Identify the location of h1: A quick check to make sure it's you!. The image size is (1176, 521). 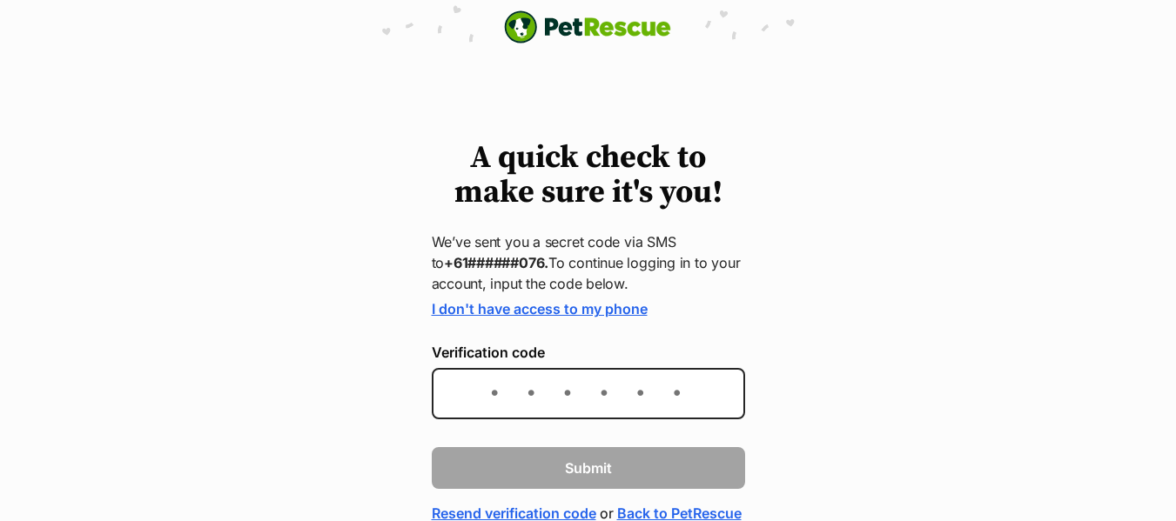
(588, 176).